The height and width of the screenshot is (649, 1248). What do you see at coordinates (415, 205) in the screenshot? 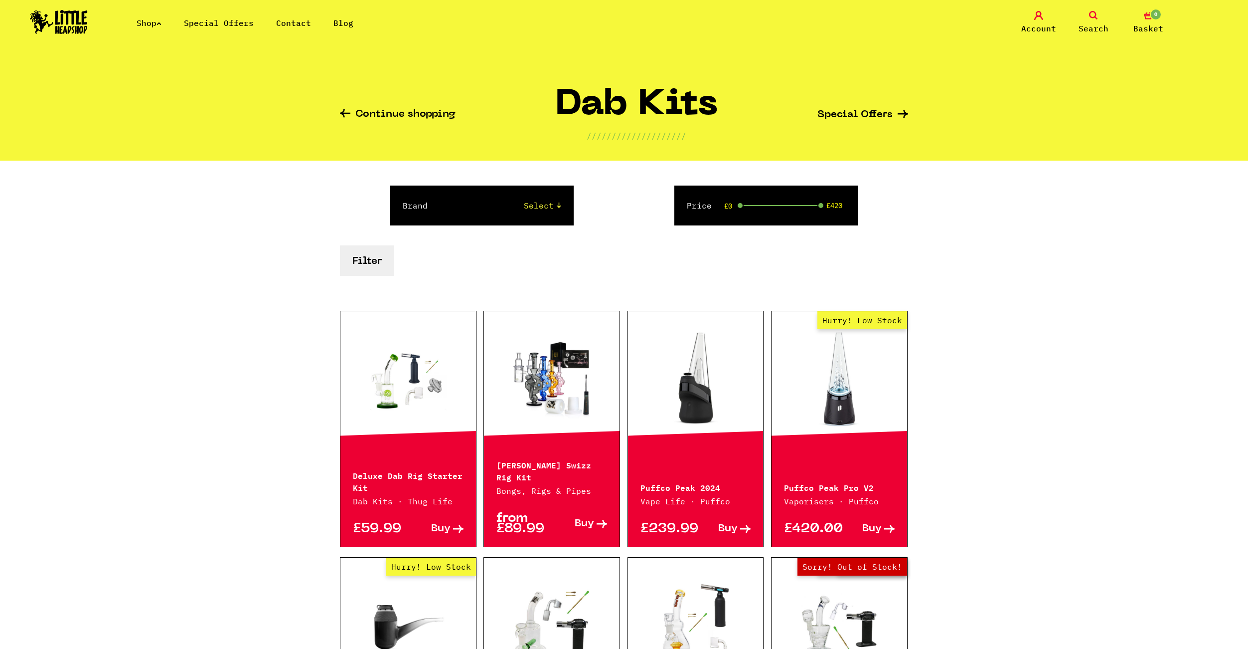
I see `label: Brand` at bounding box center [415, 205].